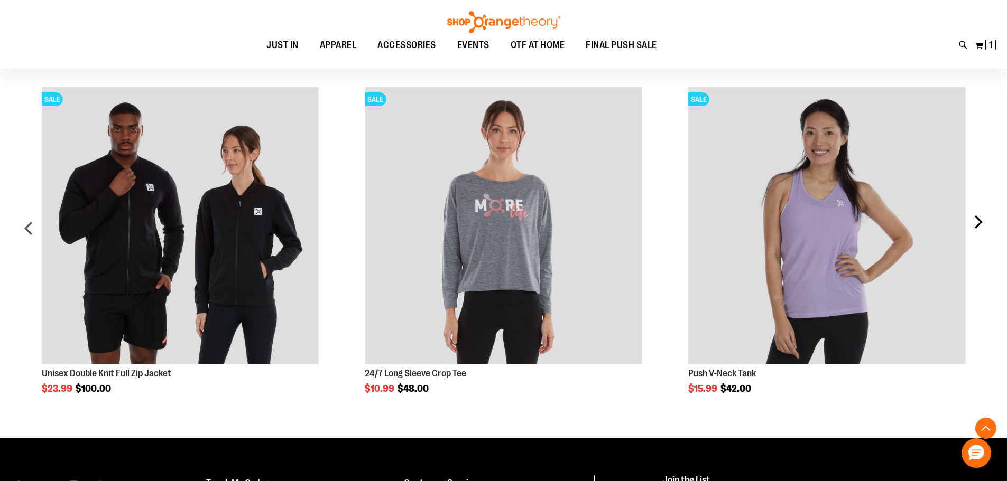 The width and height of the screenshot is (1007, 481). I want to click on img: Product image for Push V-Neck Tank, so click(827, 226).